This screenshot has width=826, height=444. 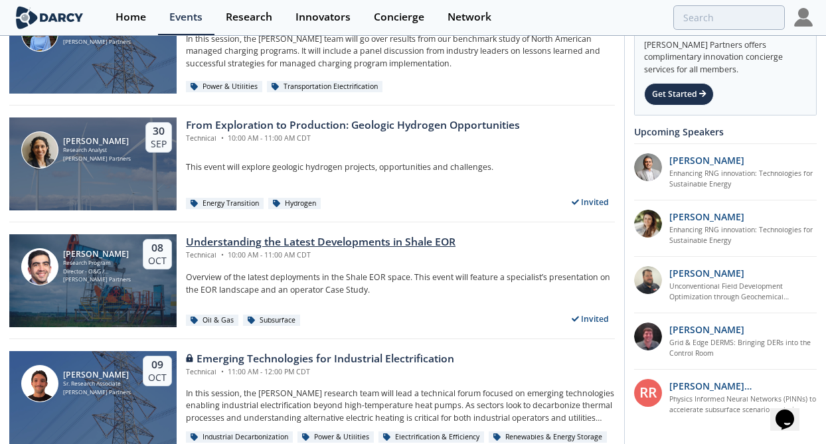 I want to click on div: Emerging Technologies for Industrial Electrification, so click(x=320, y=359).